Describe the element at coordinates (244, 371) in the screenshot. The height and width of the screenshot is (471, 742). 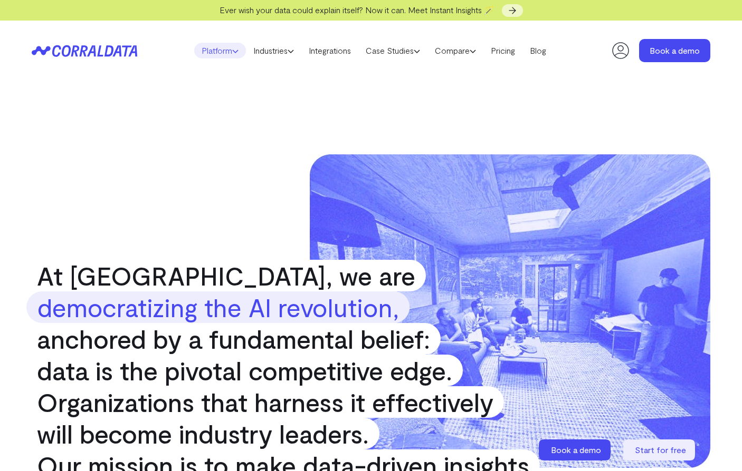
I see `span: data is the pivotal competitive edge.` at that location.